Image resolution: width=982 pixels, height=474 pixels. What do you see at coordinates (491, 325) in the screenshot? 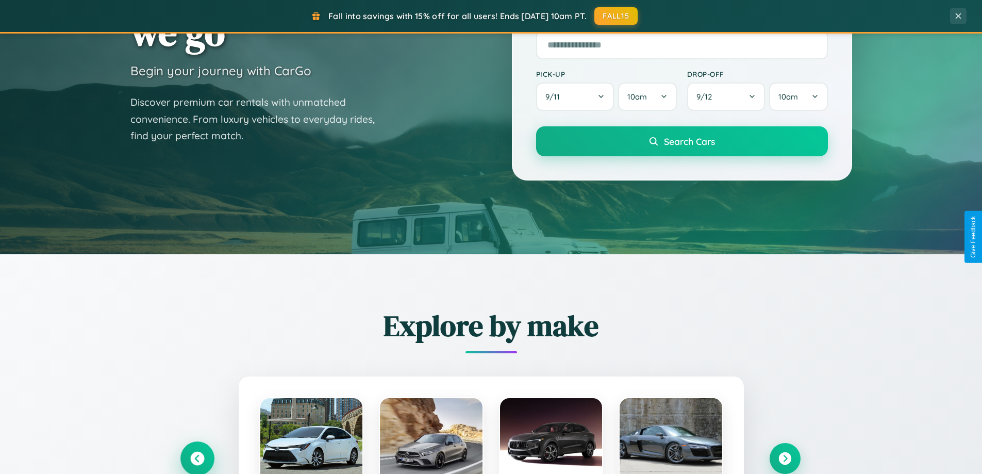
I see `h2: Explore by make` at bounding box center [491, 325].